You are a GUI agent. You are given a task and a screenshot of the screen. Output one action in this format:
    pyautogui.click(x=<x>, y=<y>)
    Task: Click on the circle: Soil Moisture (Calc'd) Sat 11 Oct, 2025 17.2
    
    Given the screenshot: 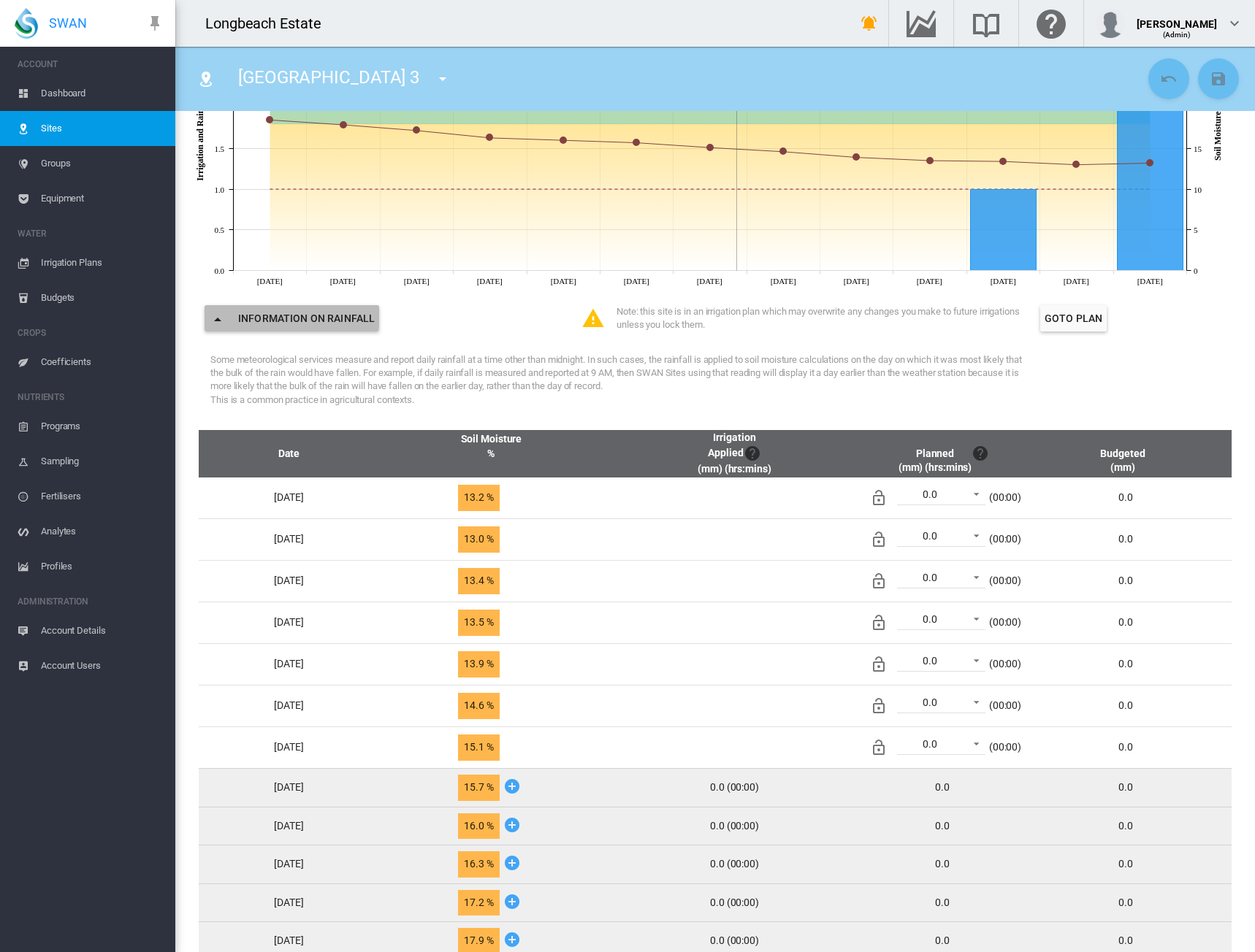 What is the action you would take?
    pyautogui.click(x=416, y=130)
    